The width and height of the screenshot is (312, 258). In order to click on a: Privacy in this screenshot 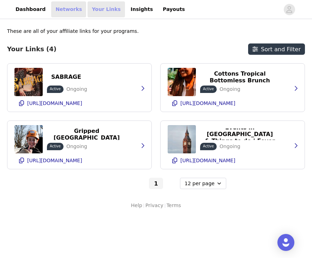, I will do `click(154, 205)`.